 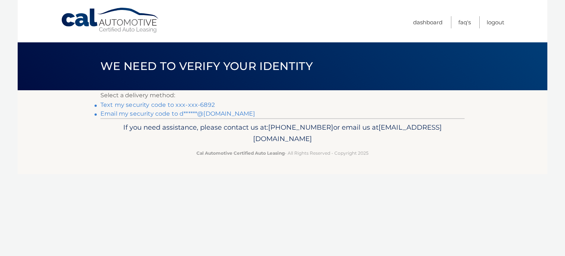 What do you see at coordinates (110, 20) in the screenshot?
I see `a: Cal Automotive` at bounding box center [110, 20].